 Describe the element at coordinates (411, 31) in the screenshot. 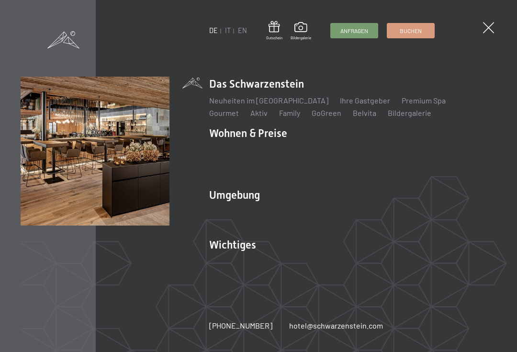

I see `a: Buchen` at that location.